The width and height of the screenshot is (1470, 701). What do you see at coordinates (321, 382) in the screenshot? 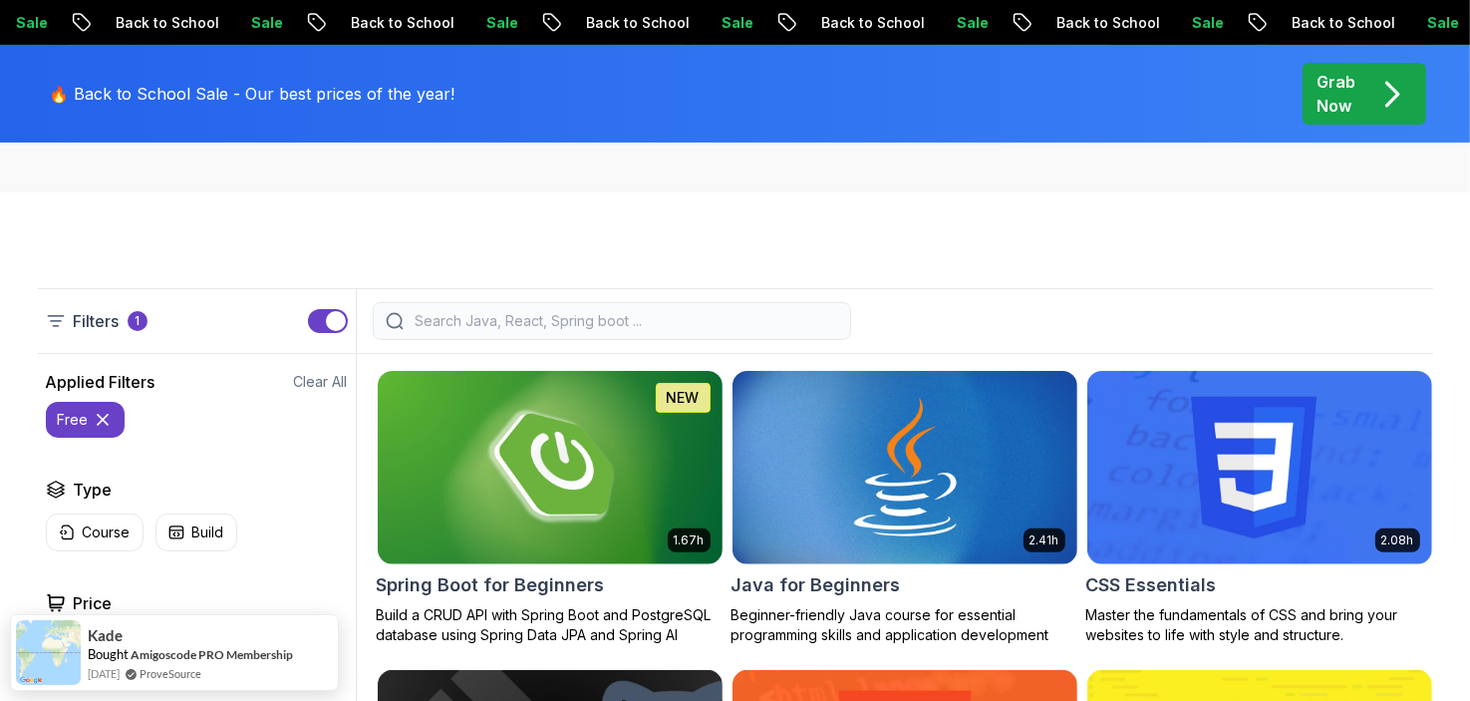
I see `p: Clear All` at bounding box center [321, 382].